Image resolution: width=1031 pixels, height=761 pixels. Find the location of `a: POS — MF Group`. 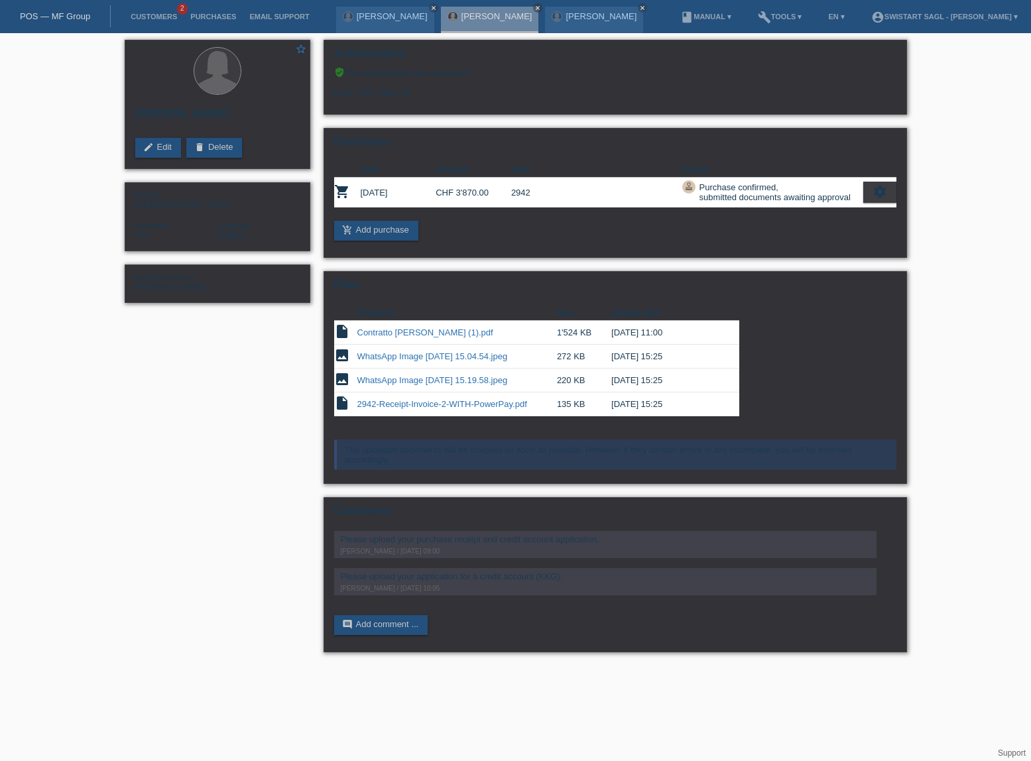

a: POS — MF Group is located at coordinates (55, 16).